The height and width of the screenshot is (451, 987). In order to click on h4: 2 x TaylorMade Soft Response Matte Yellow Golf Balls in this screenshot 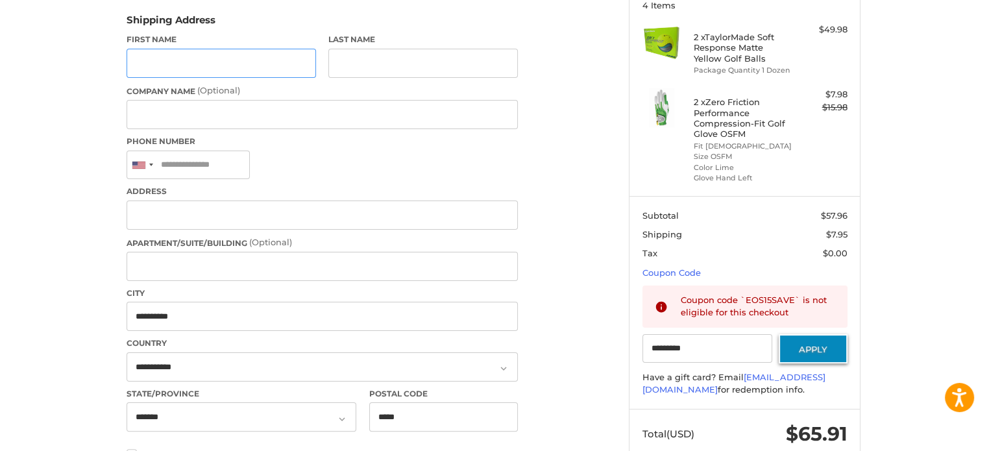, I will do `click(743, 47)`.